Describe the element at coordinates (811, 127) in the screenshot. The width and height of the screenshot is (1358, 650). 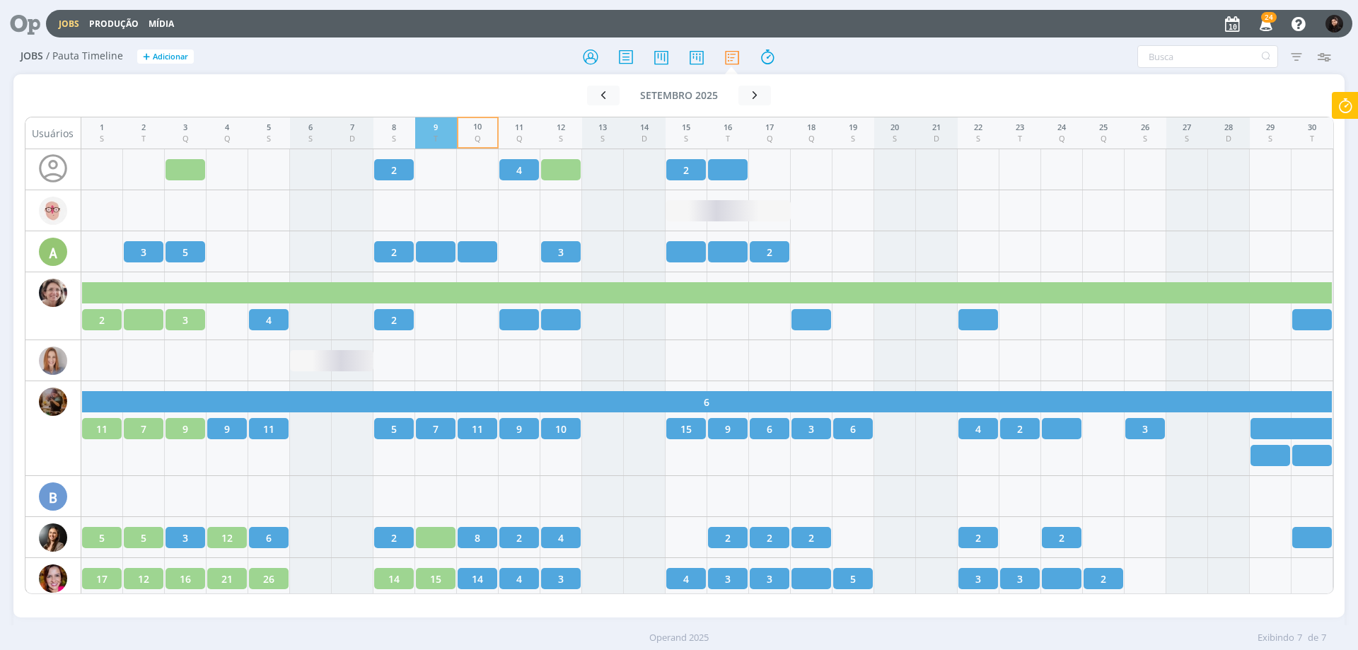
I see `div: 18` at that location.